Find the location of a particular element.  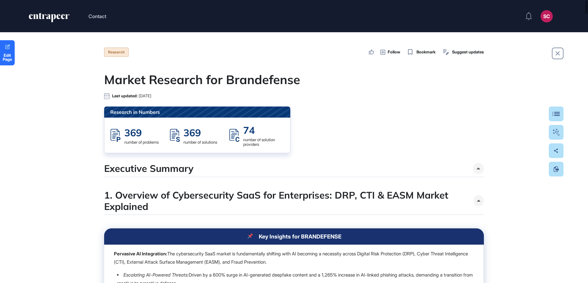

button: Contact is located at coordinates (97, 16).